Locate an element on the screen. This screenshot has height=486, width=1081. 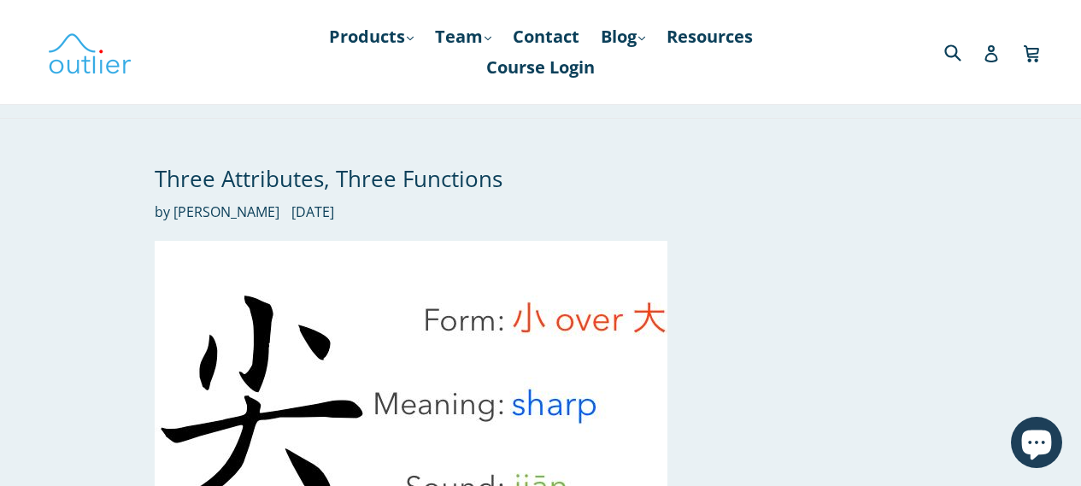
a: Team is located at coordinates (463, 37).